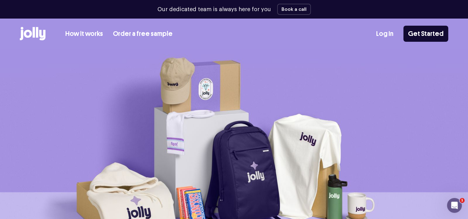  I want to click on a: Order a free sample, so click(142, 34).